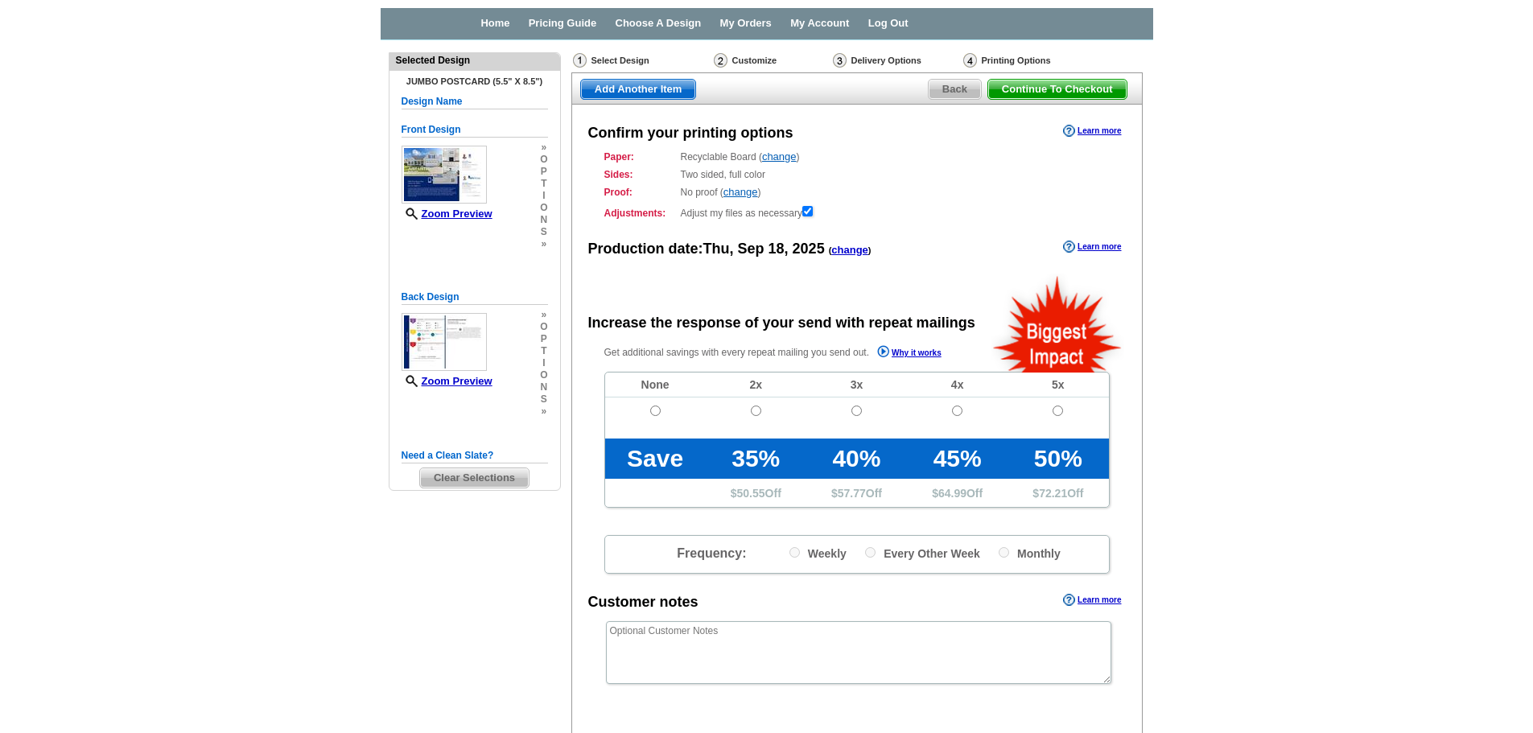  What do you see at coordinates (720, 60) in the screenshot?
I see `img: Customize` at bounding box center [720, 60].